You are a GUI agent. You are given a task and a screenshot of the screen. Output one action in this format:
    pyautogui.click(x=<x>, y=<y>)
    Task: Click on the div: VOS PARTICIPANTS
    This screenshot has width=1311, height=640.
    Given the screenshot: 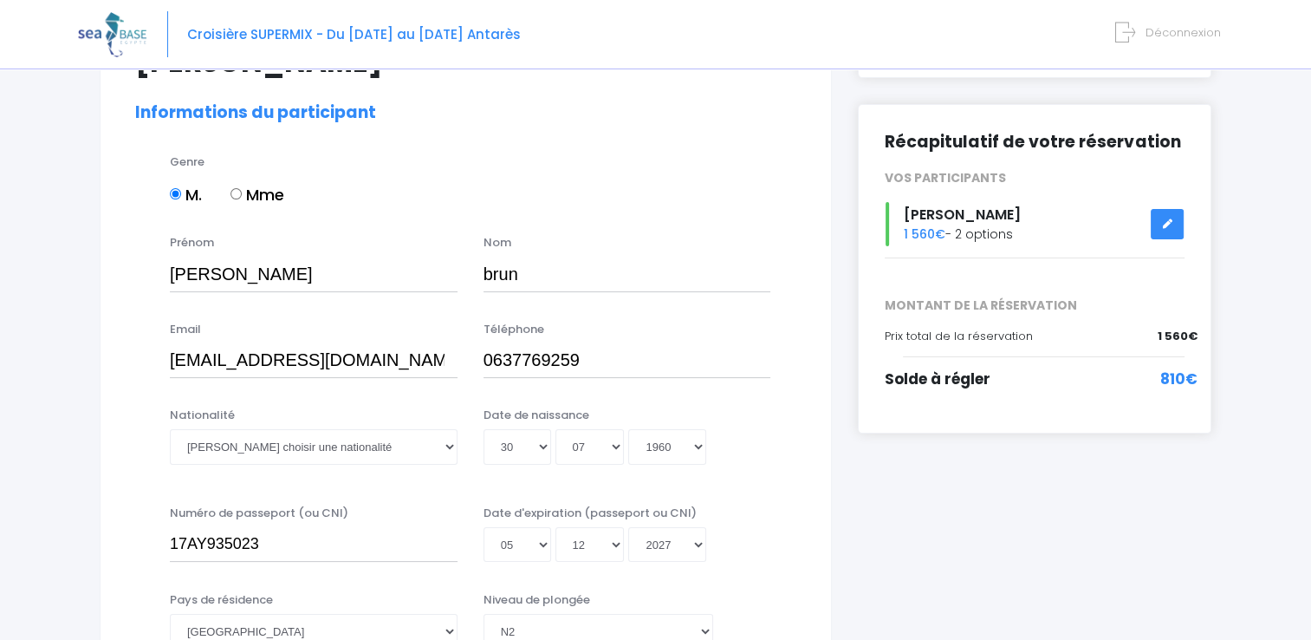 What is the action you would take?
    pyautogui.click(x=1035, y=178)
    